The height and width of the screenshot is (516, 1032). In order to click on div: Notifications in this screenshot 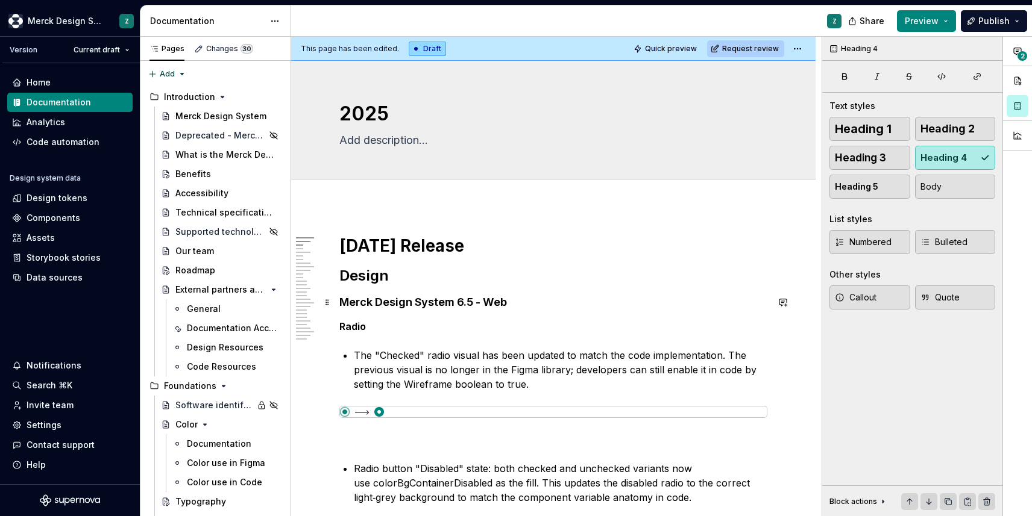, I will do `click(54, 366)`.